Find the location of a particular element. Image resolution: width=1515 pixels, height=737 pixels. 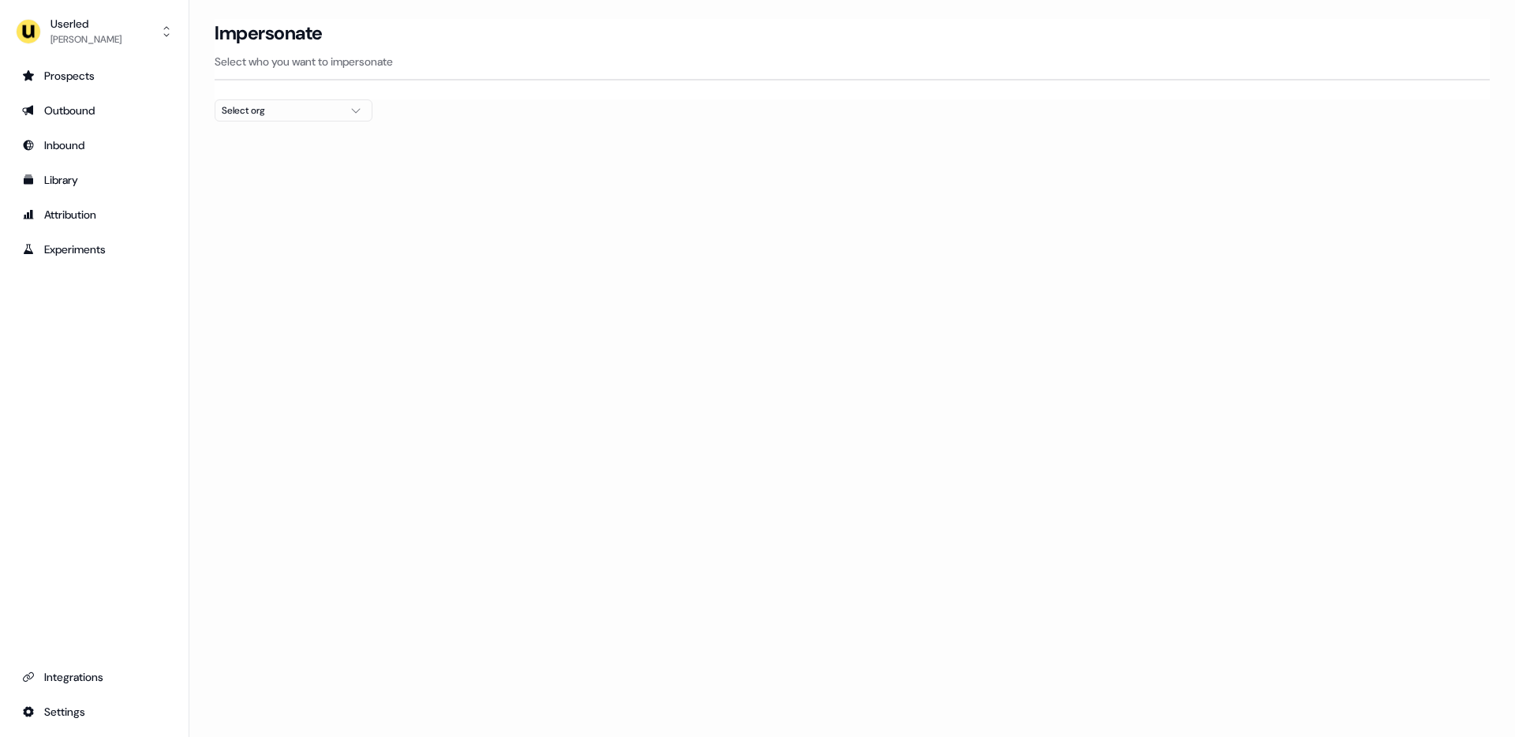

button: Select org is located at coordinates (294, 110).